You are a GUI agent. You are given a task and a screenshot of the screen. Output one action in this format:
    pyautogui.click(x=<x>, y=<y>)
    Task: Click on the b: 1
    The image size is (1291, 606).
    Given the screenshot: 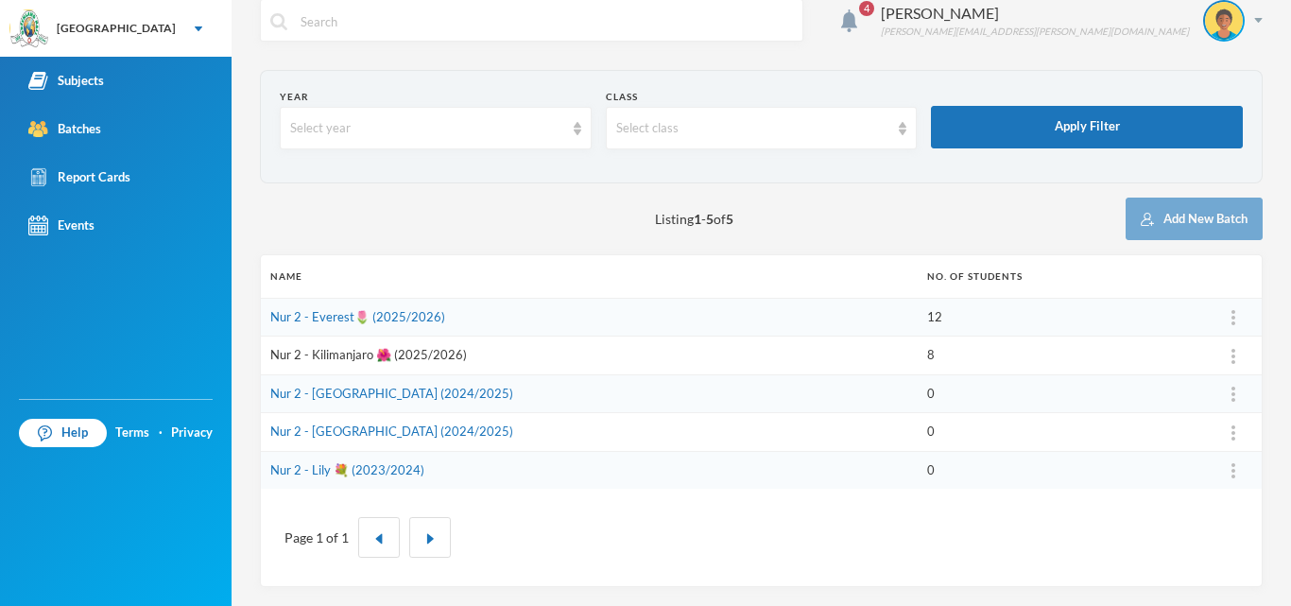 What is the action you would take?
    pyautogui.click(x=698, y=218)
    